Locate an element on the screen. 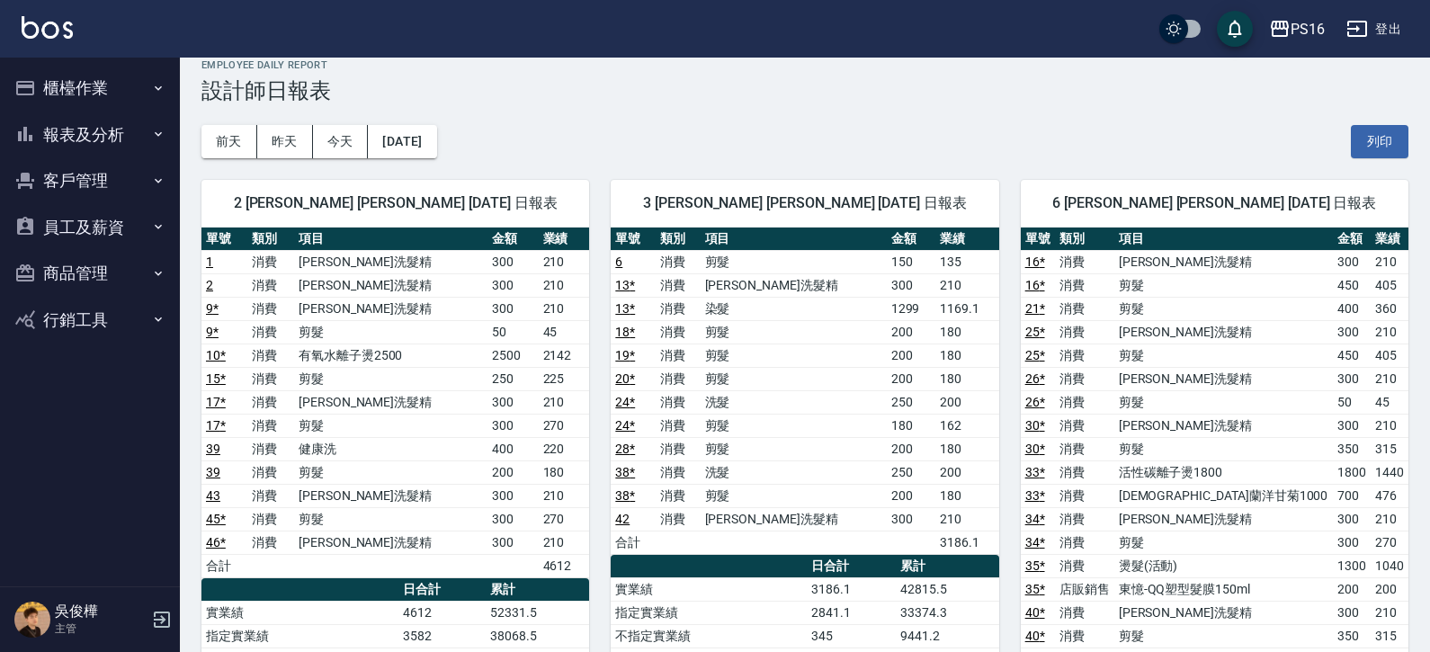 The width and height of the screenshot is (1430, 652). td: 400 is located at coordinates (1352, 308).